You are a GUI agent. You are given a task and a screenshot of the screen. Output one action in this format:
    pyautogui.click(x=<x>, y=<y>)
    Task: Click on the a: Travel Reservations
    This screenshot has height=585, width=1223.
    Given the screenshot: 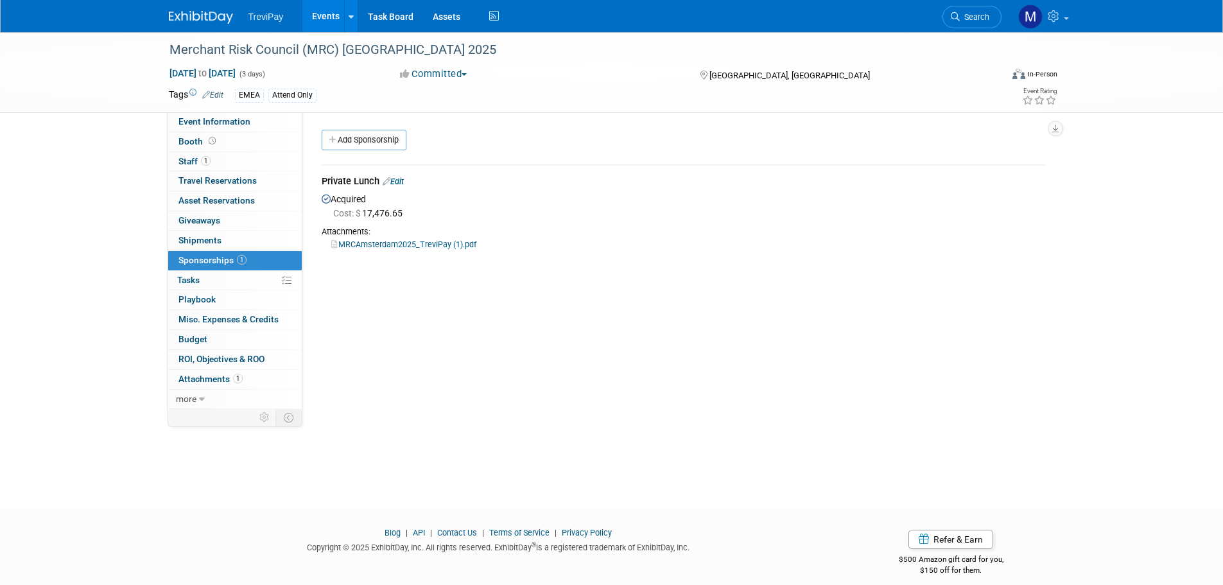 What is the action you would take?
    pyautogui.click(x=235, y=181)
    